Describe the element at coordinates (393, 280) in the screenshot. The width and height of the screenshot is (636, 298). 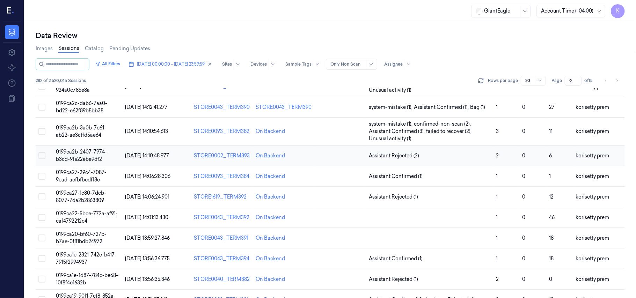
I see `span: Assistant Rejected (1)` at that location.